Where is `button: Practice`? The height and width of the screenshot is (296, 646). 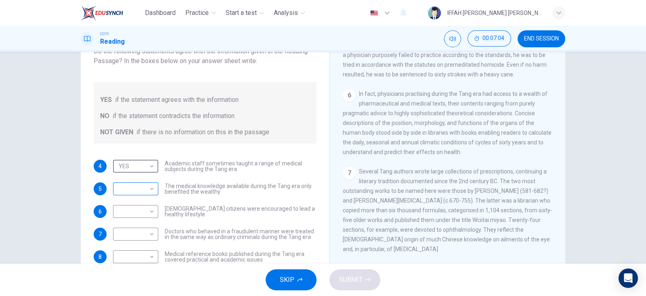
button: Practice is located at coordinates (201, 13).